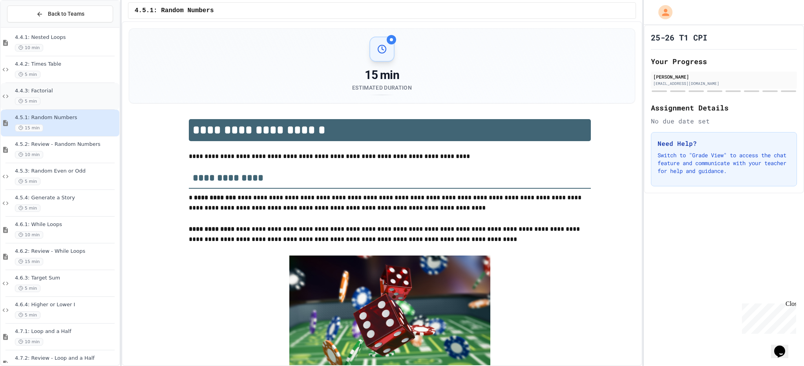 This screenshot has height=366, width=804. What do you see at coordinates (66, 331) in the screenshot?
I see `span: 4.7.1: Loop and a Half` at bounding box center [66, 331].